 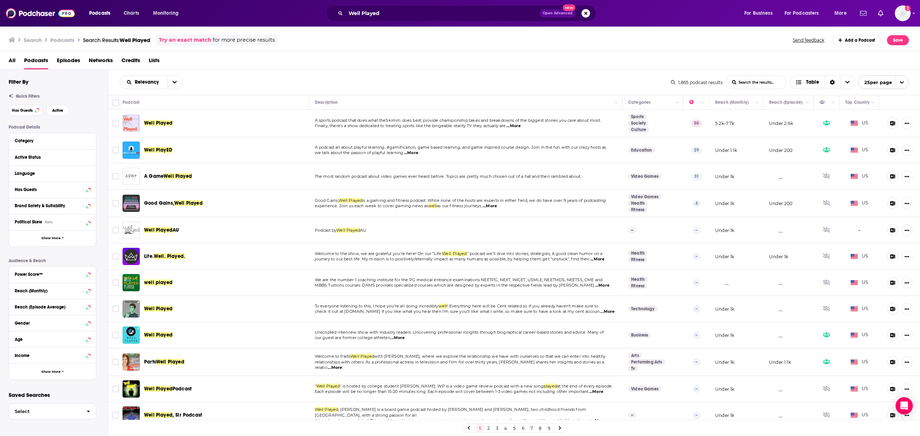 I want to click on img: Parts Well Played, so click(x=131, y=362).